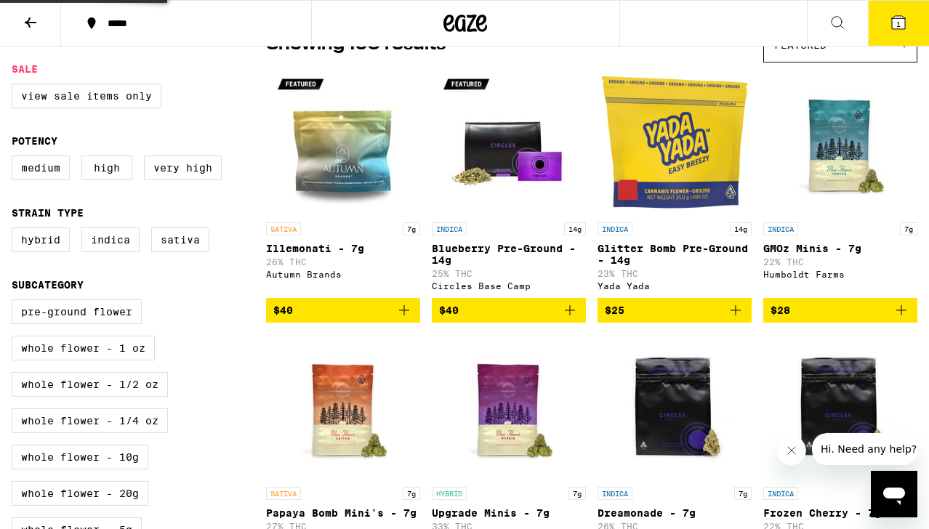 This screenshot has height=529, width=929. Describe the element at coordinates (675, 286) in the screenshot. I see `div: Yada Yada` at that location.